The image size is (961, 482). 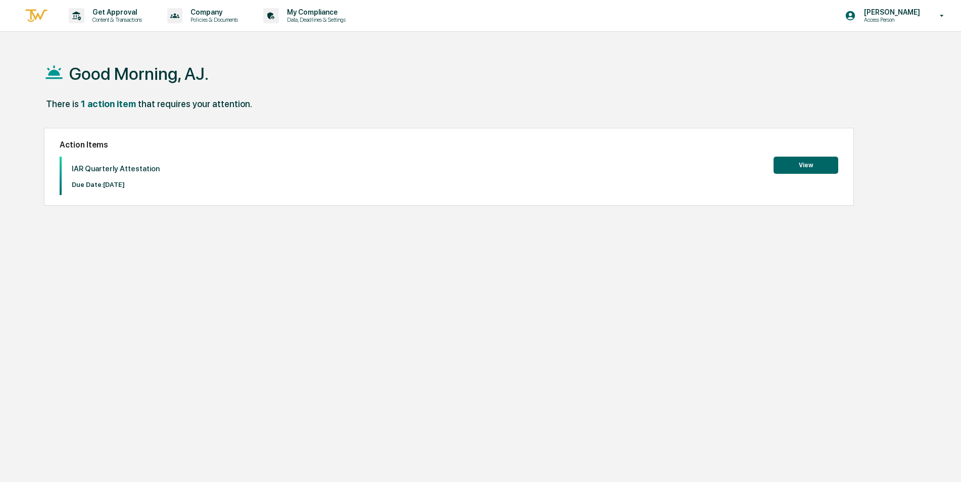 What do you see at coordinates (806, 165) in the screenshot?
I see `button: View` at bounding box center [806, 165].